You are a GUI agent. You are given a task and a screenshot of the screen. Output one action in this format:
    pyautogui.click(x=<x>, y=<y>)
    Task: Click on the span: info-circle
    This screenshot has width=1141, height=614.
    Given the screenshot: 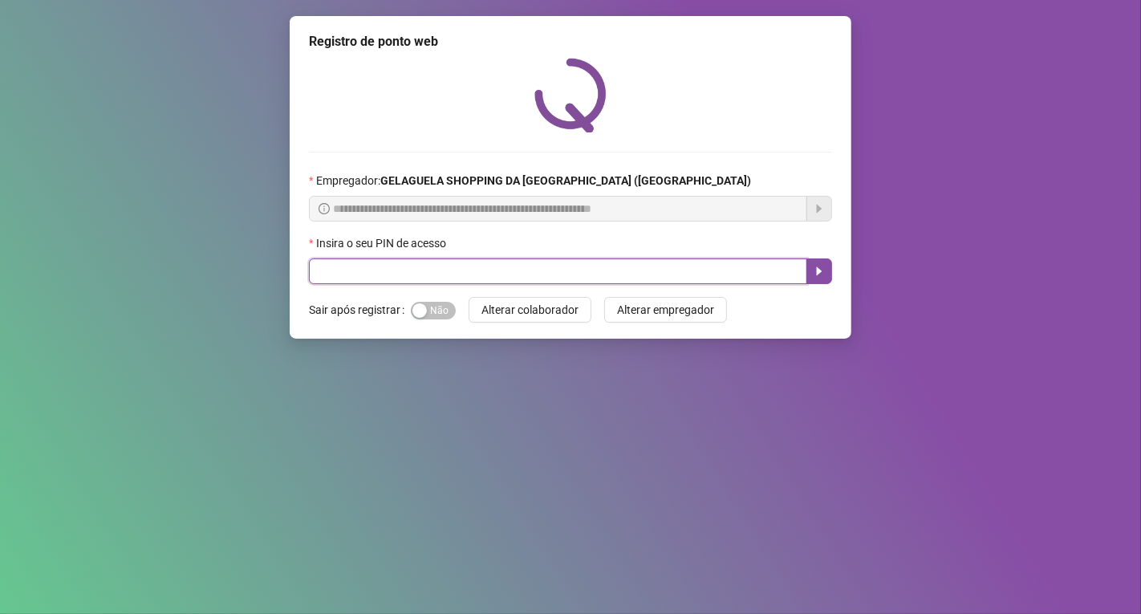 What is the action you would take?
    pyautogui.click(x=324, y=209)
    